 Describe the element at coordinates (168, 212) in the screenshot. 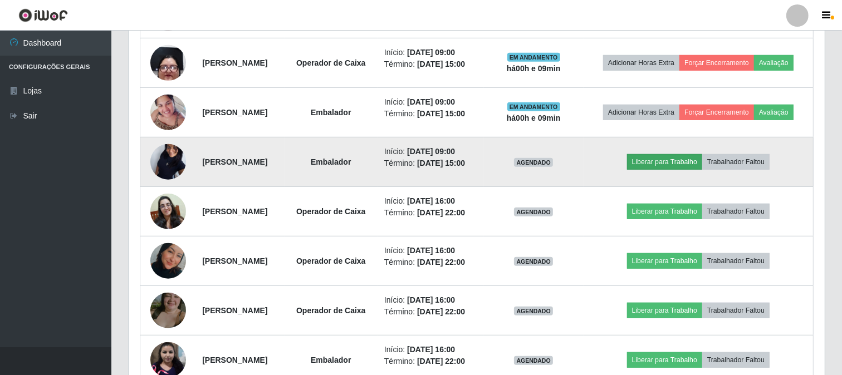

I see `img: 1754064940964.jpeg` at that location.